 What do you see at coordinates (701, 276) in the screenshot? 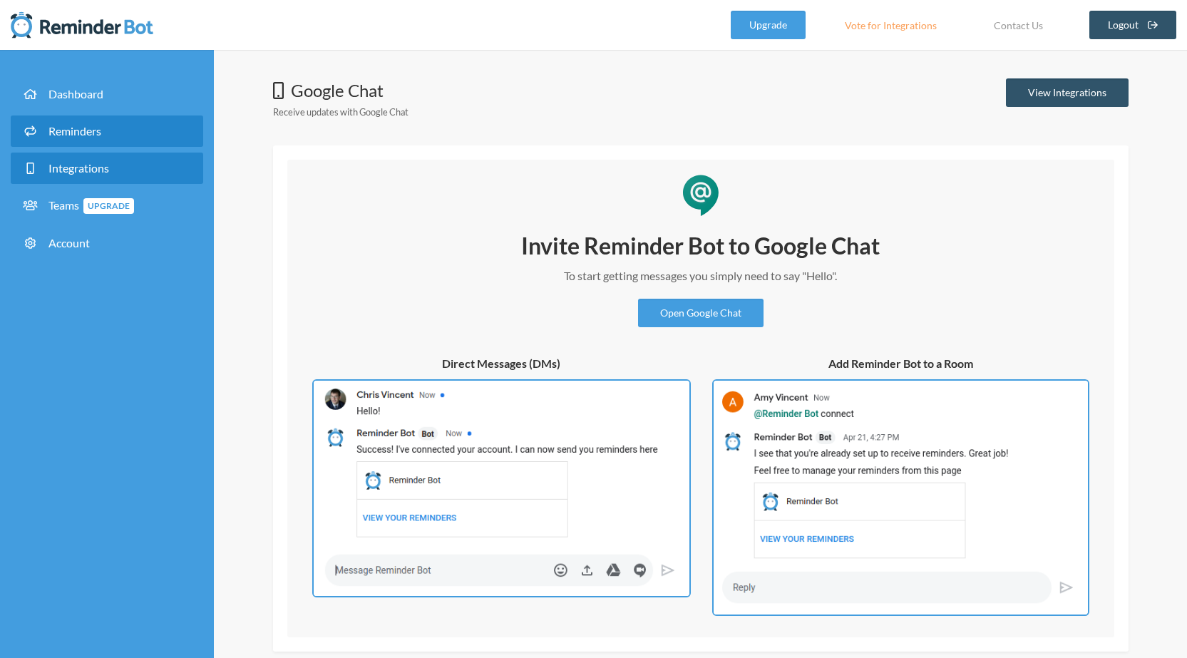
I see `p: To start getting messages you simply need to say "Hello".` at bounding box center [701, 276].